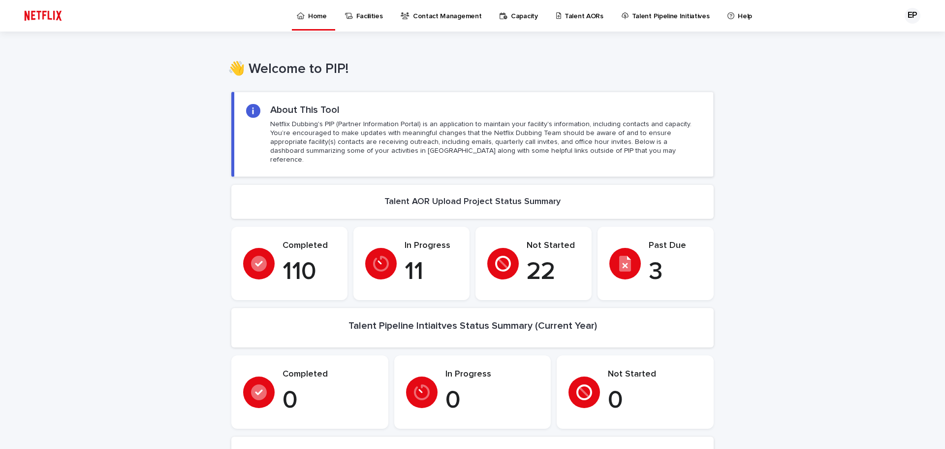  Describe the element at coordinates (469, 69) in the screenshot. I see `h1: 👋 Welcome to PIP!` at that location.